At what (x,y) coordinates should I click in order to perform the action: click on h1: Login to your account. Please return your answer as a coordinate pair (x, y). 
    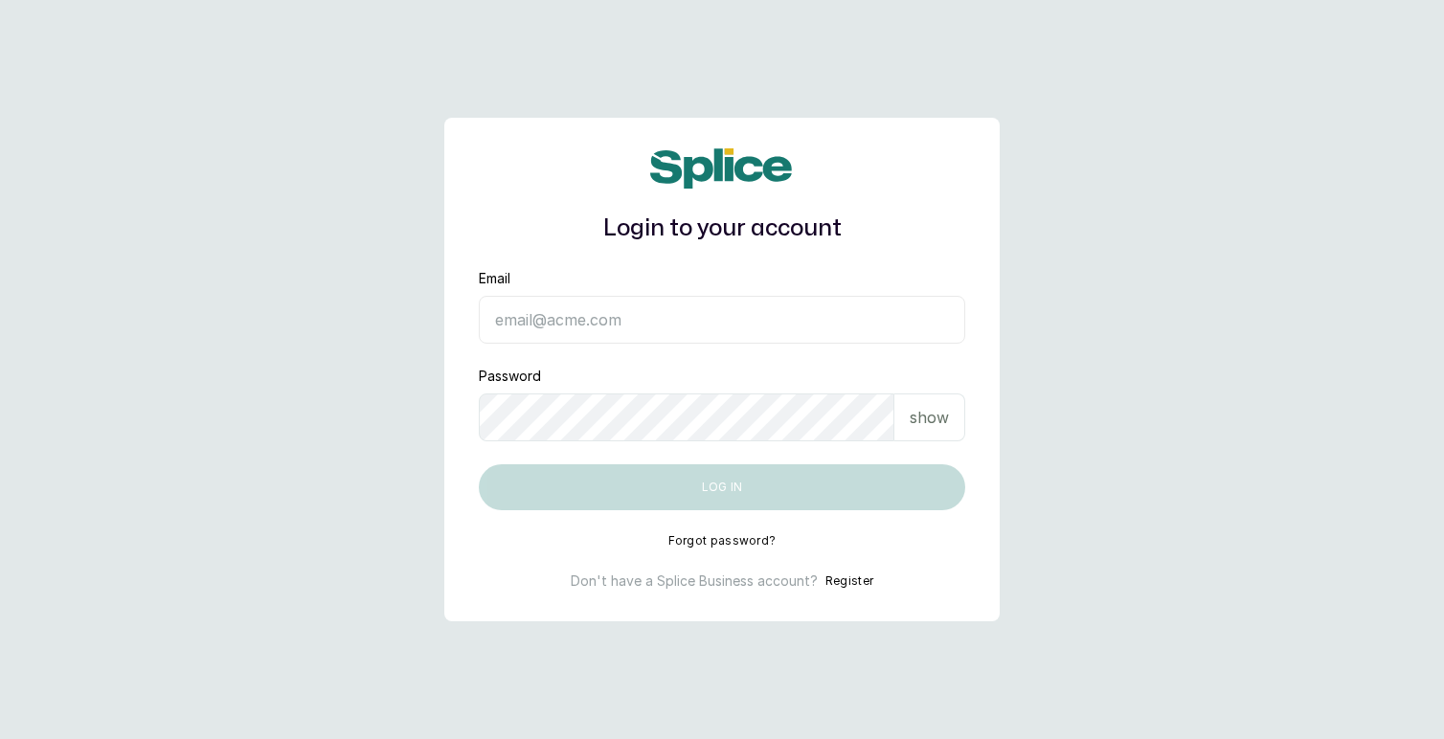
    Looking at the image, I should click on (722, 229).